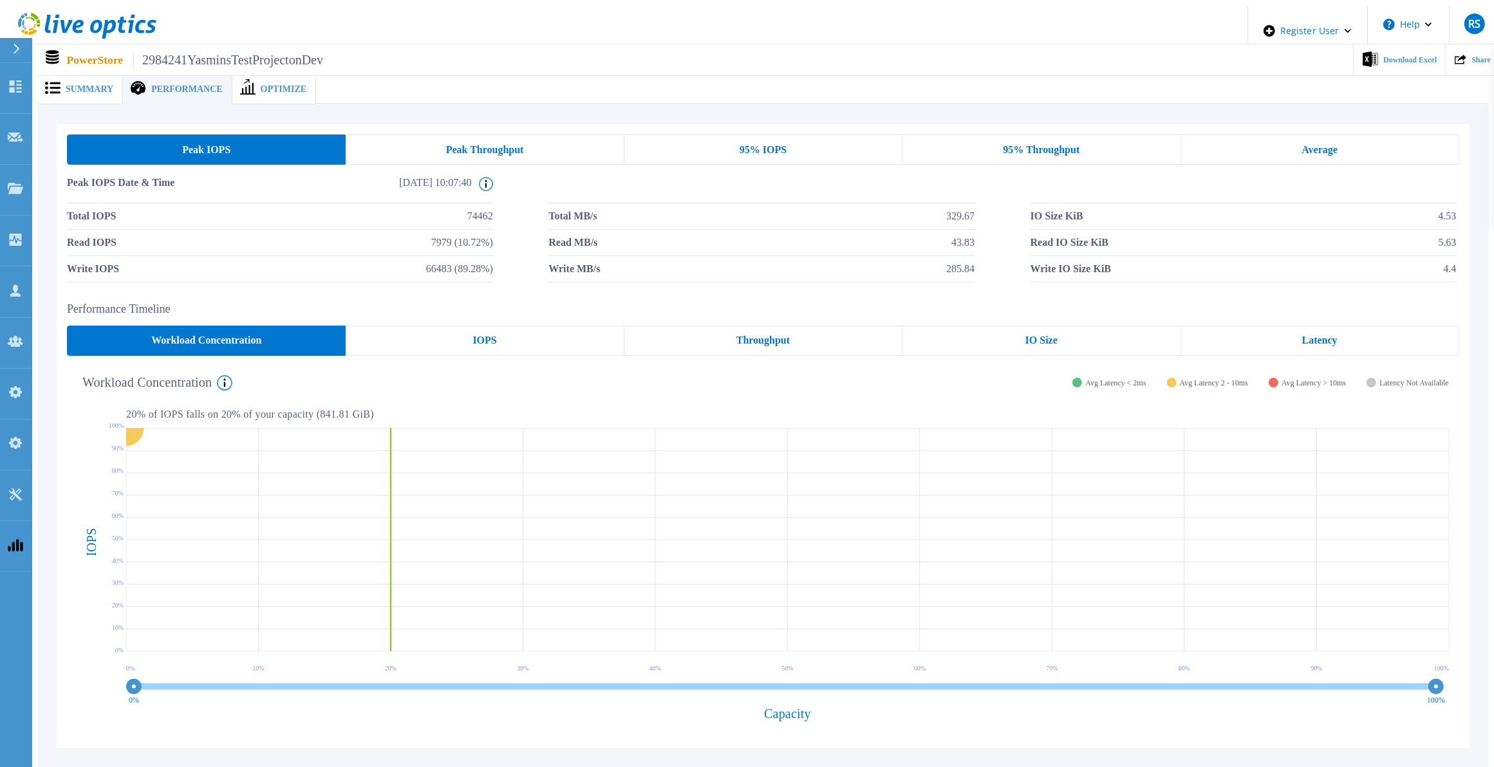 Image resolution: width=1494 pixels, height=767 pixels. What do you see at coordinates (462, 243) in the screenshot?
I see `span: 7979 (10.72%)` at bounding box center [462, 243].